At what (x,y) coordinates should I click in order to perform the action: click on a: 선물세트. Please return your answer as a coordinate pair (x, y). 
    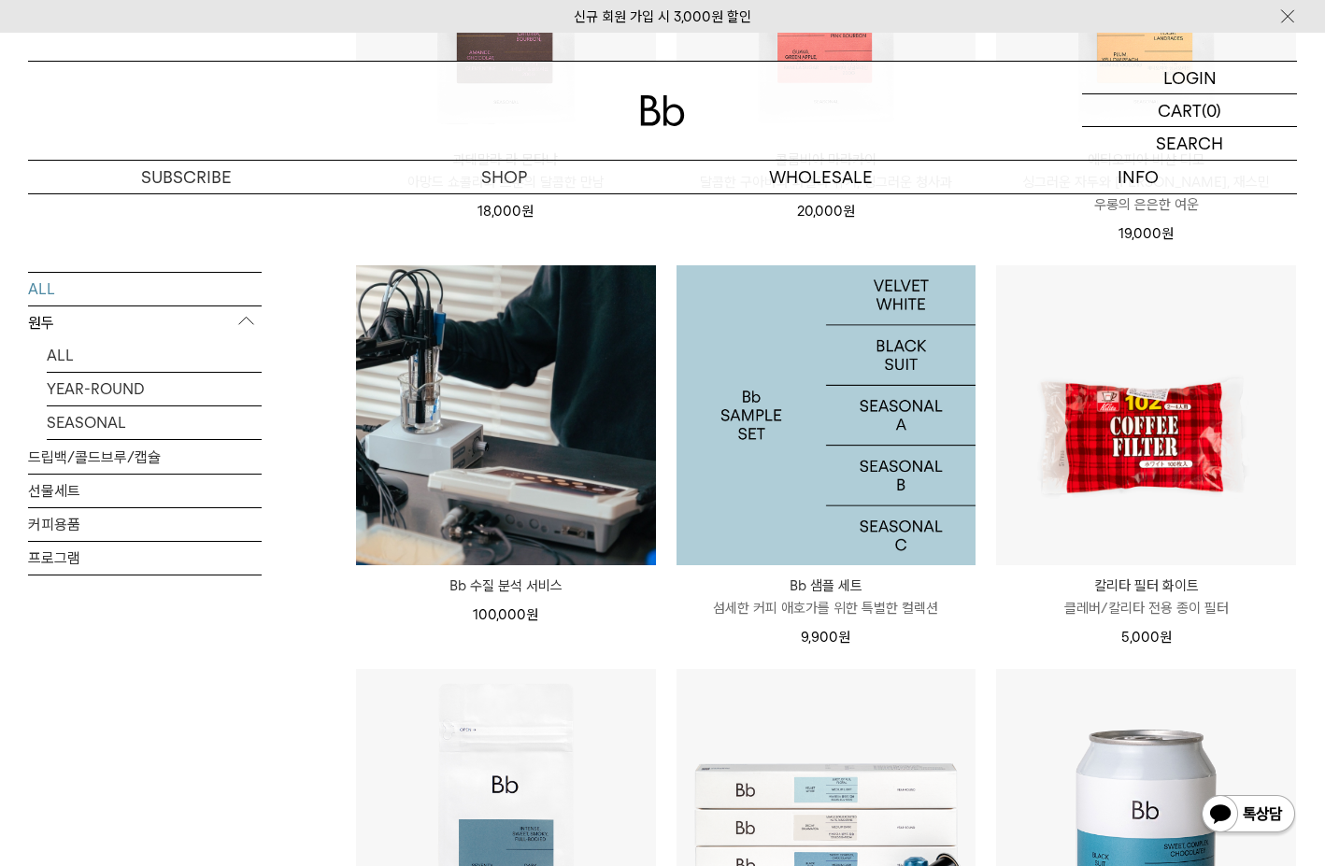
    Looking at the image, I should click on (145, 490).